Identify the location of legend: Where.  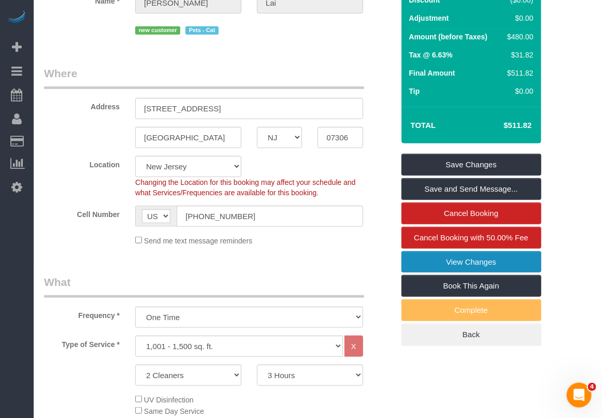
(204, 77).